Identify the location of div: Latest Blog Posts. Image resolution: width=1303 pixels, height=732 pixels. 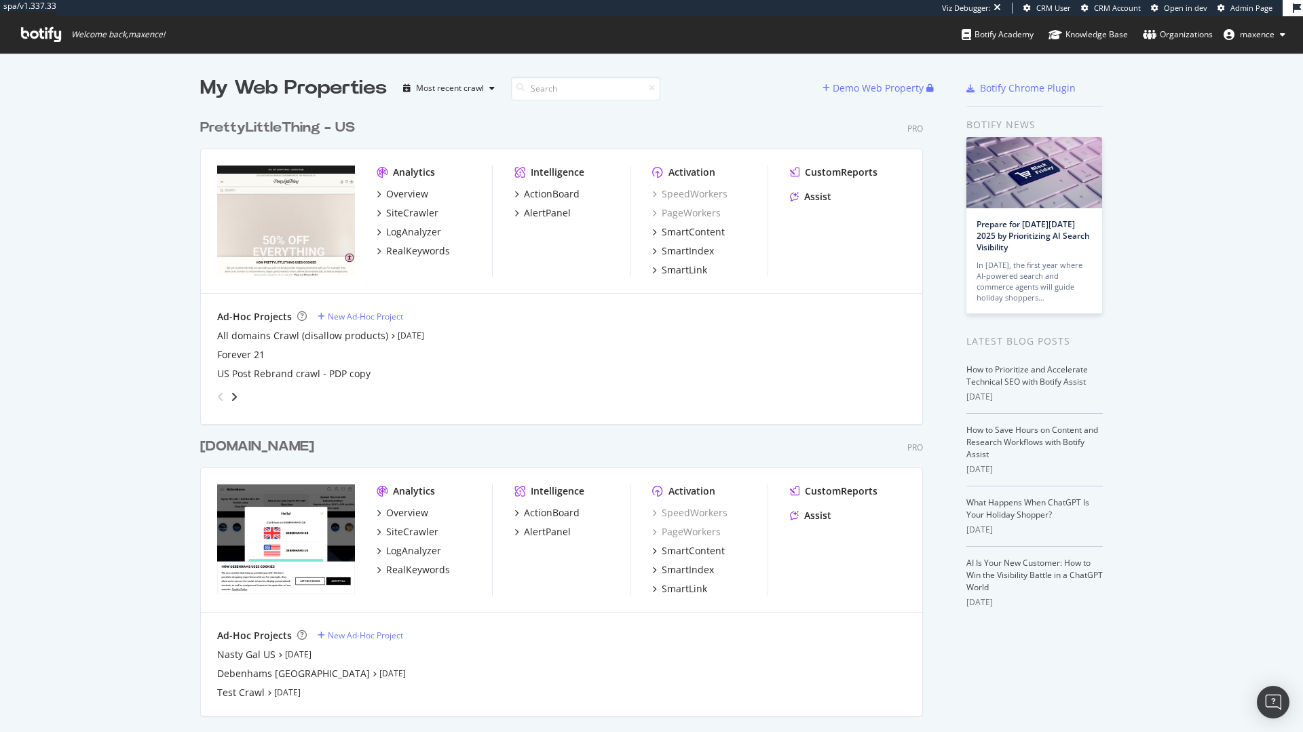
(1034, 341).